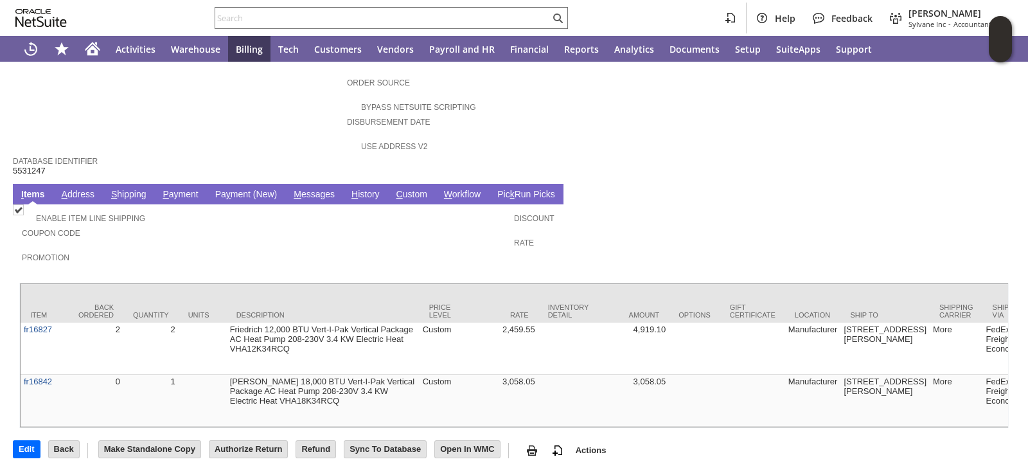 The width and height of the screenshot is (1028, 475). What do you see at coordinates (591, 450) in the screenshot?
I see `a: Actions` at bounding box center [591, 450].